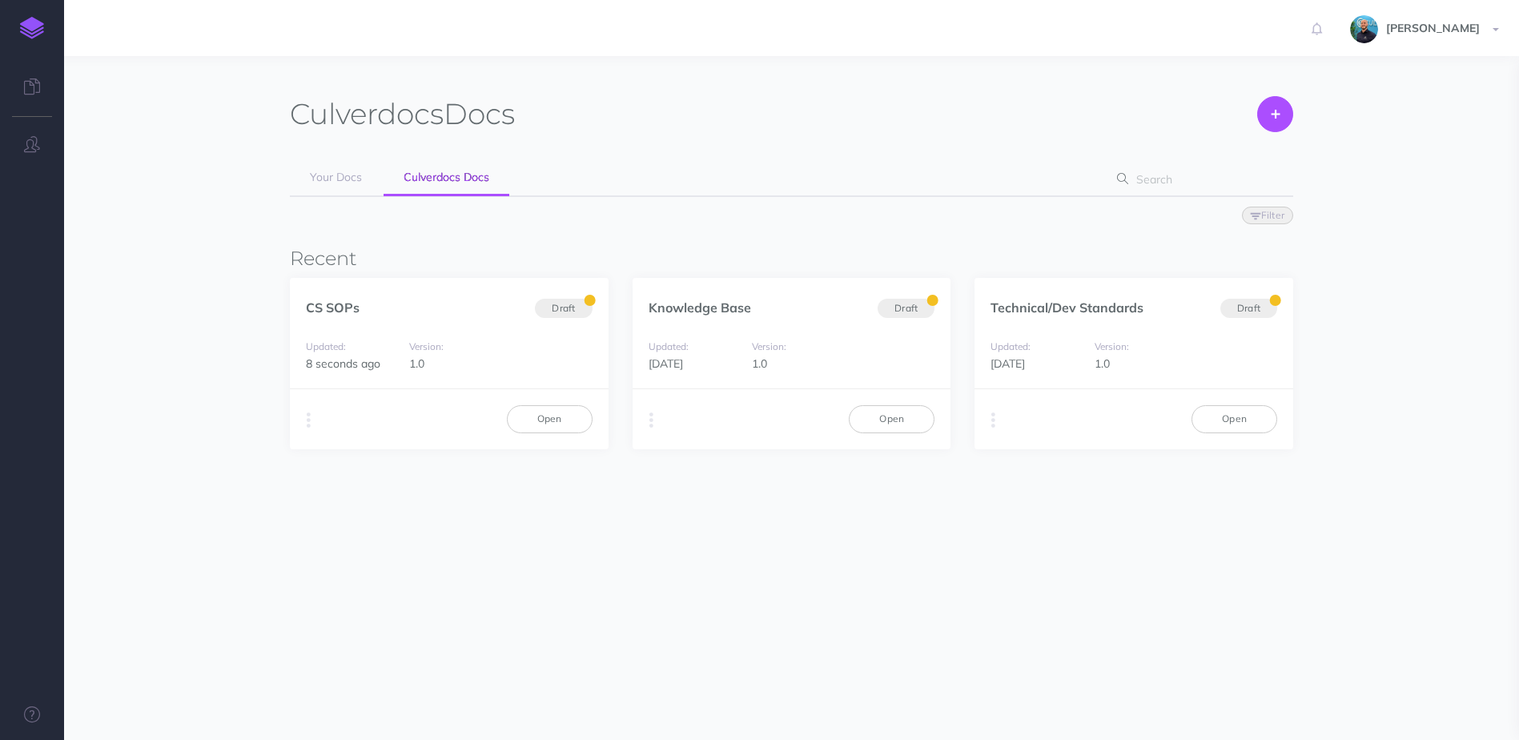  What do you see at coordinates (1268, 215) in the screenshot?
I see `button: Filter` at bounding box center [1268, 215].